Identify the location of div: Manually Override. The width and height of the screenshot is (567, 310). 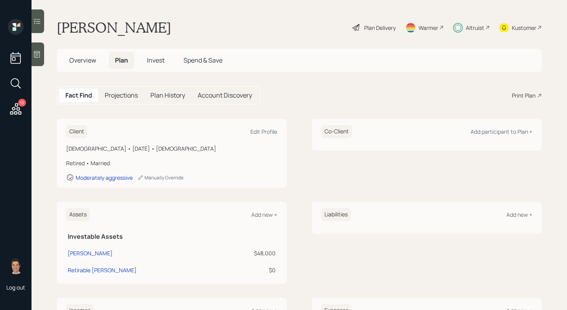
(160, 178).